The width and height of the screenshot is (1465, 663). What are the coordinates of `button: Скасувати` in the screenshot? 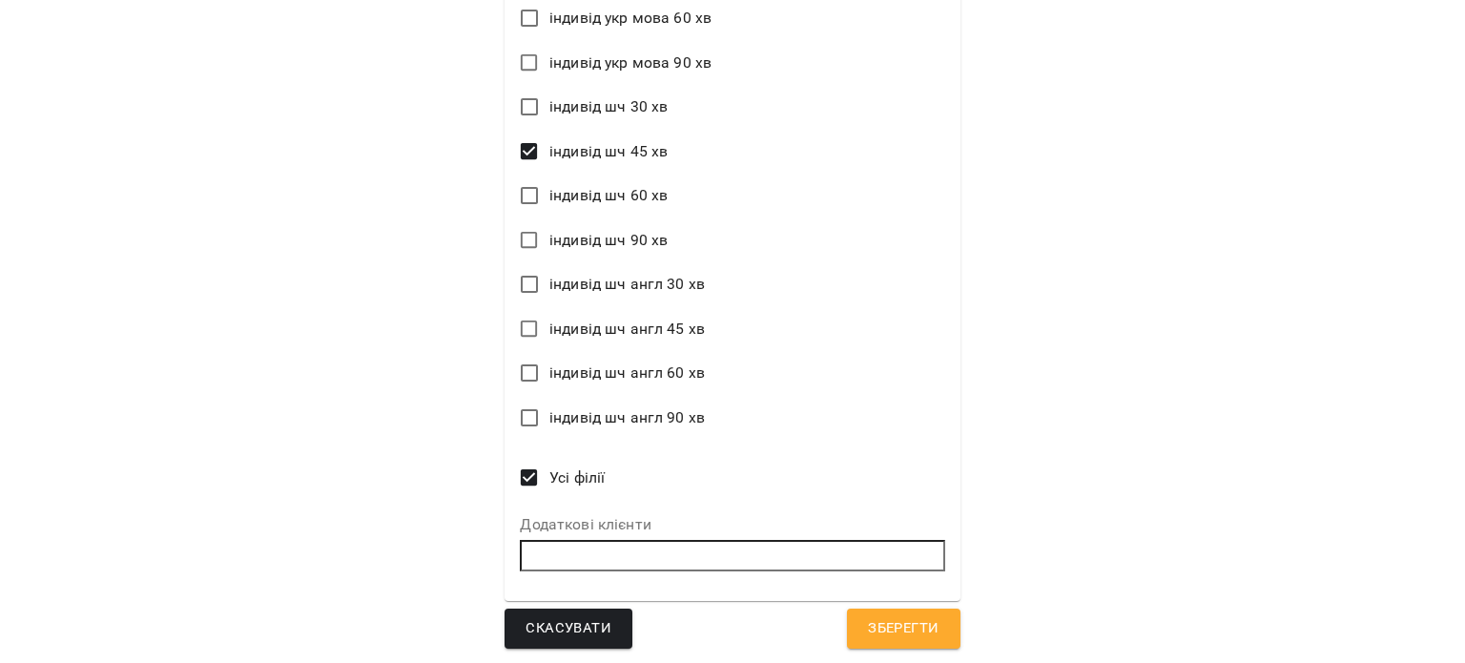 It's located at (569, 629).